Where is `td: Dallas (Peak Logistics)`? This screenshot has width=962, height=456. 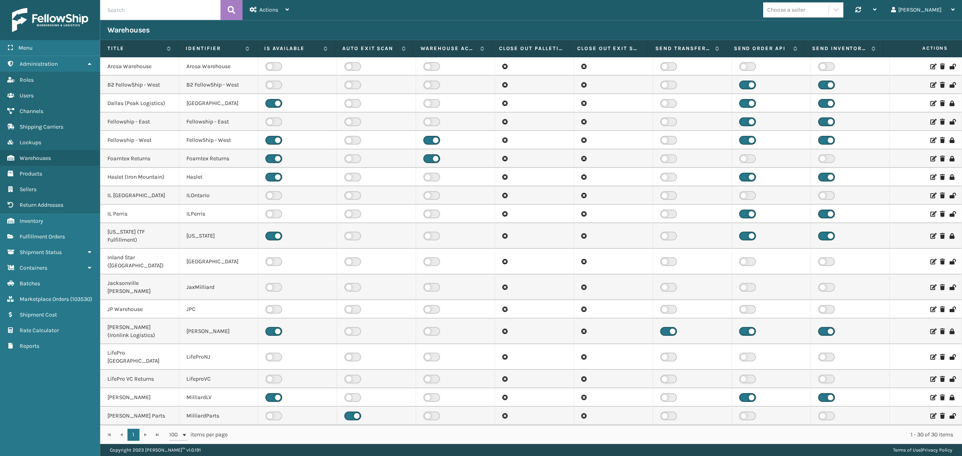 td: Dallas (Peak Logistics) is located at coordinates (139, 103).